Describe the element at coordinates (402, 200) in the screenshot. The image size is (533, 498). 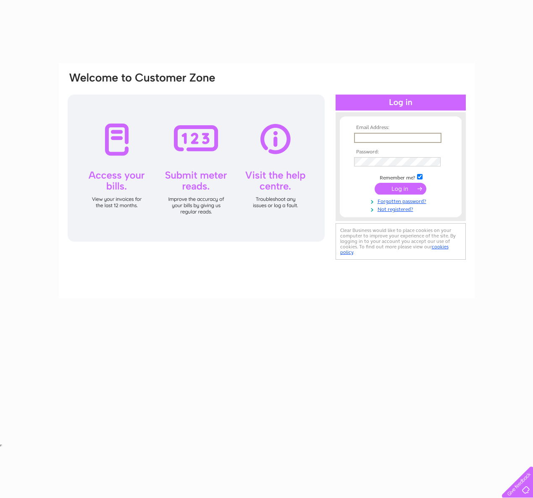
I see `a: Forgotten password?` at that location.